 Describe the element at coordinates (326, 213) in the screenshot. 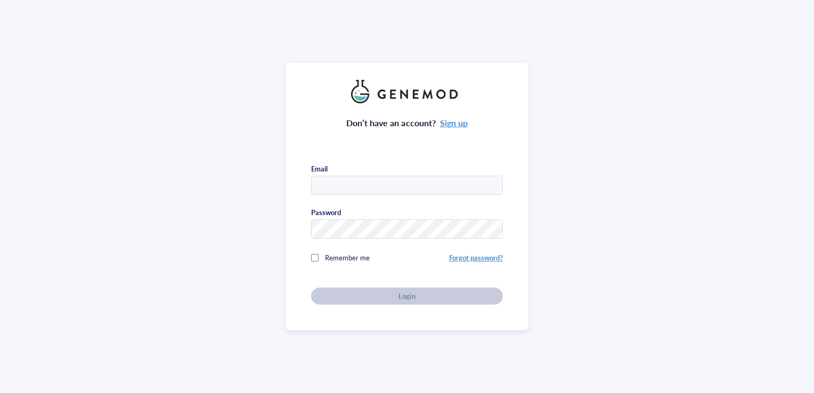

I see `div: Password` at that location.